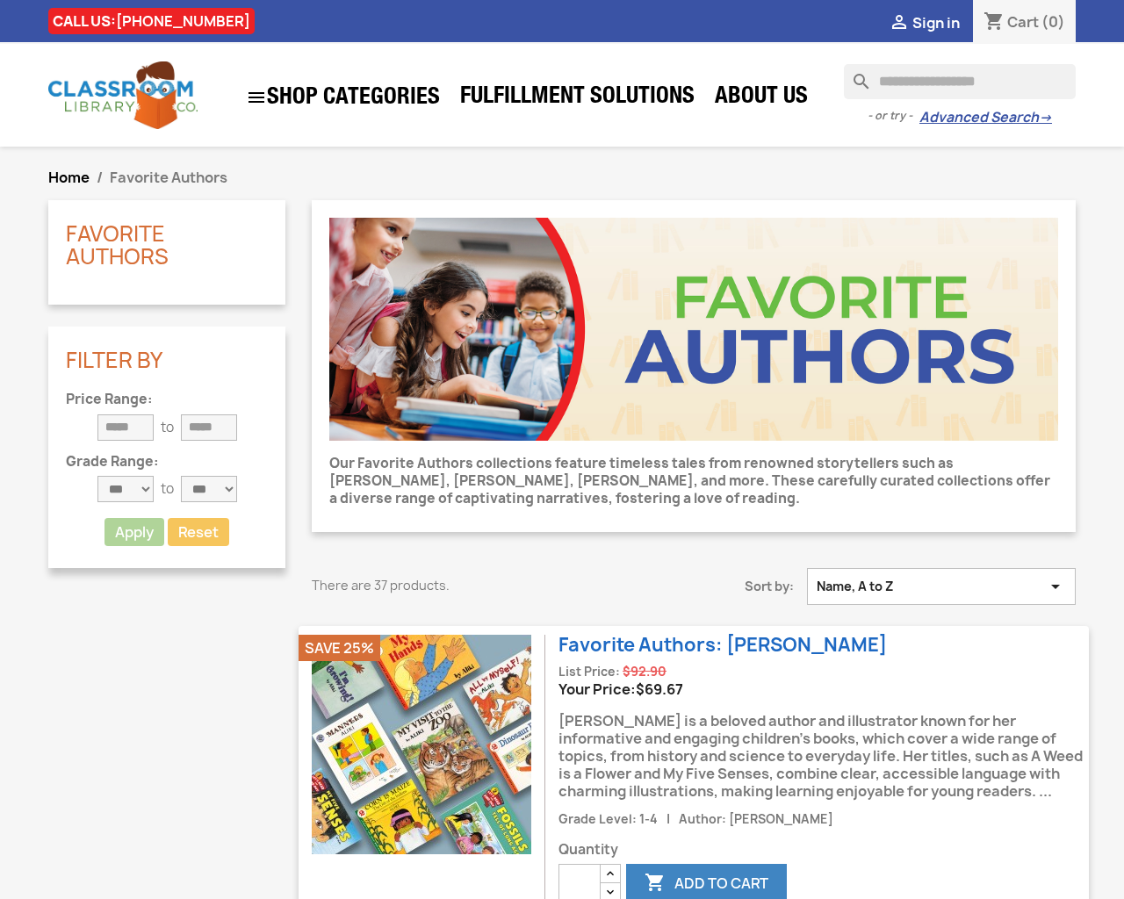 This screenshot has width=1124, height=899. I want to click on img: Classroom Library Company, so click(123, 95).